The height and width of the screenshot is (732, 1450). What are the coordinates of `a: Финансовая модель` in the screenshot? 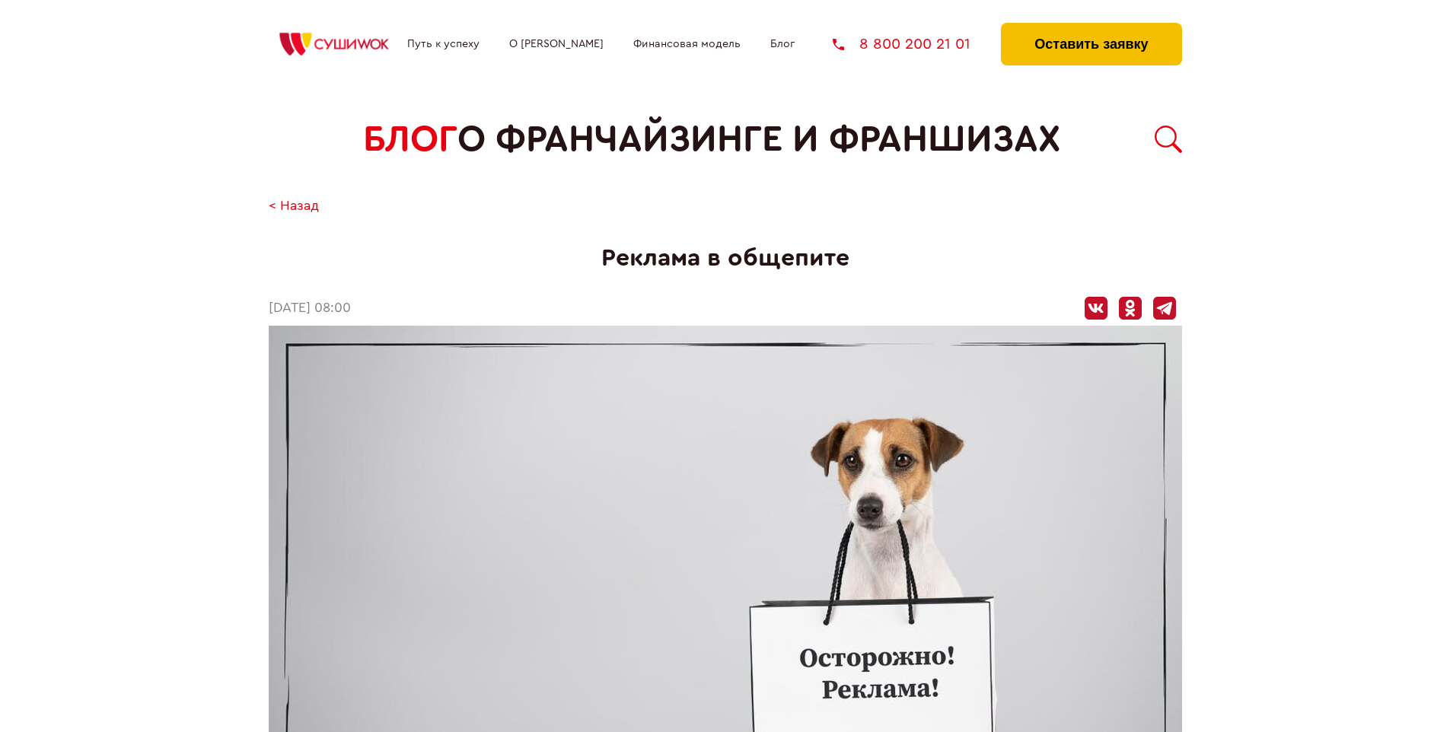 It's located at (686, 44).